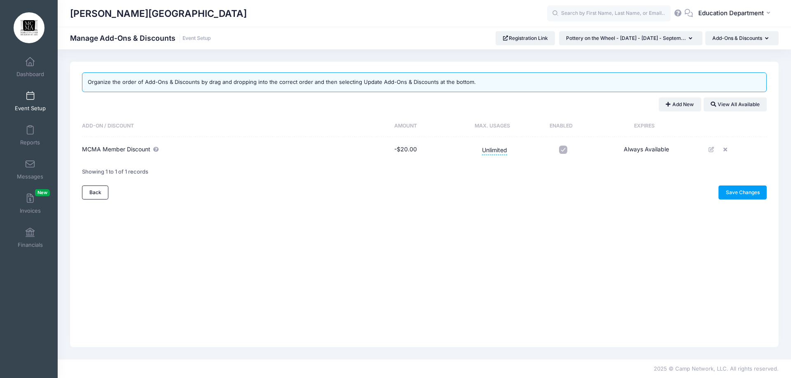 Image resolution: width=791 pixels, height=378 pixels. I want to click on a: Back, so click(95, 193).